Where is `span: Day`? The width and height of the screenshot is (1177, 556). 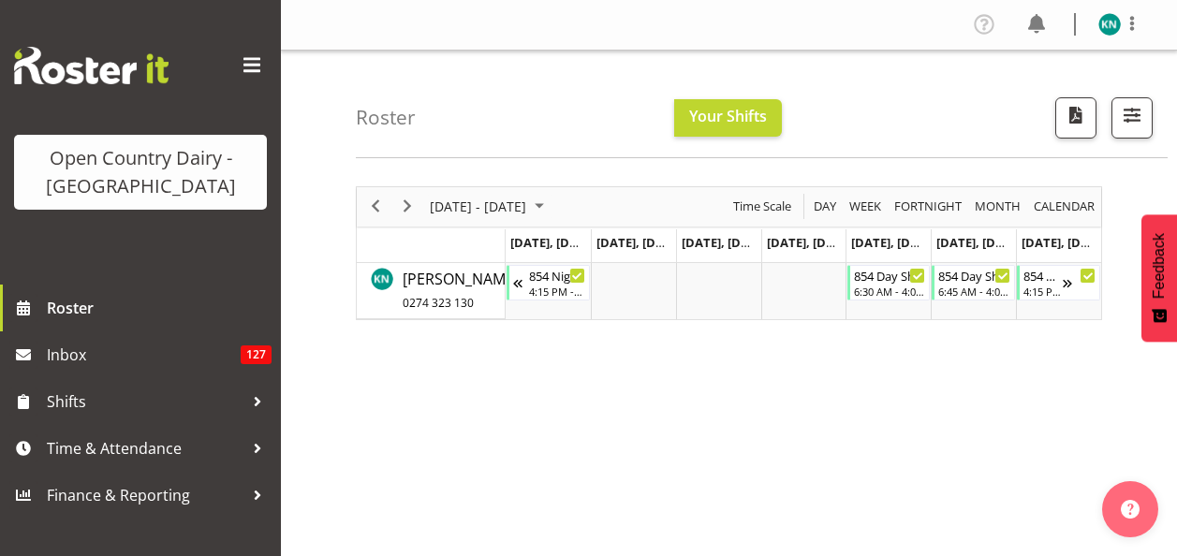 span: Day is located at coordinates (825, 206).